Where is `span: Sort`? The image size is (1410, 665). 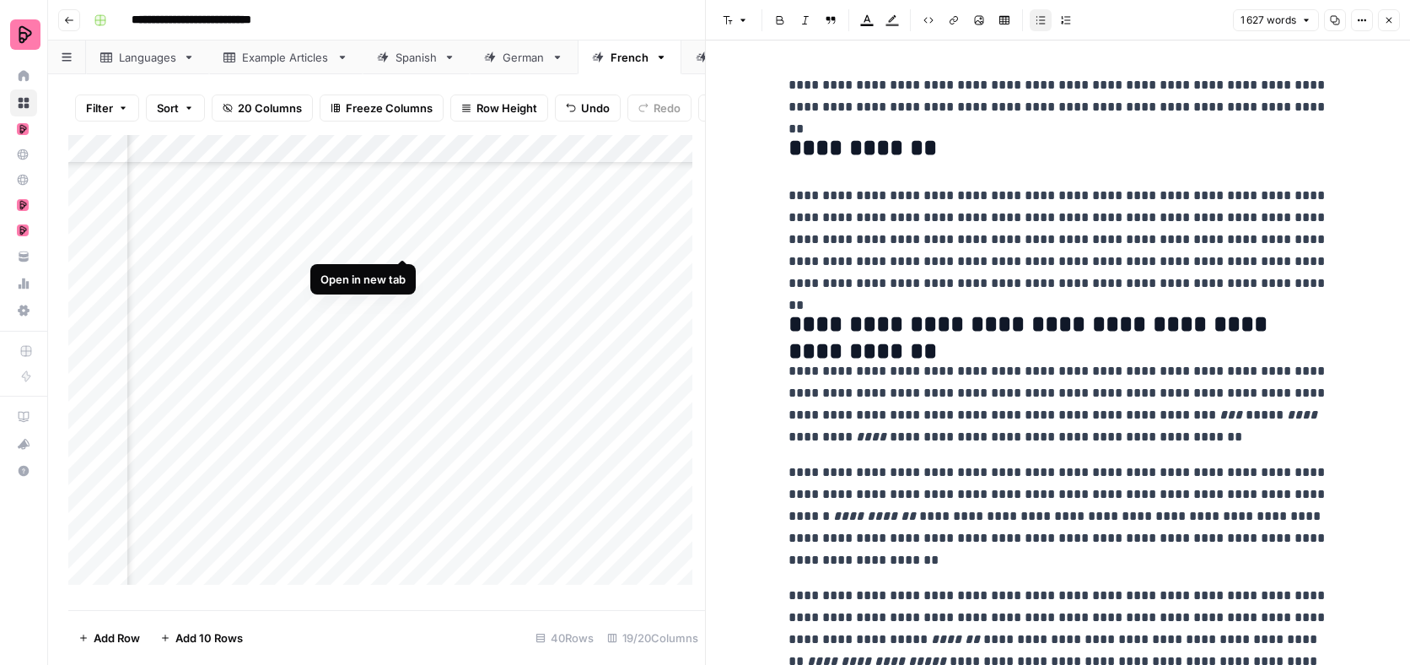 span: Sort is located at coordinates (168, 108).